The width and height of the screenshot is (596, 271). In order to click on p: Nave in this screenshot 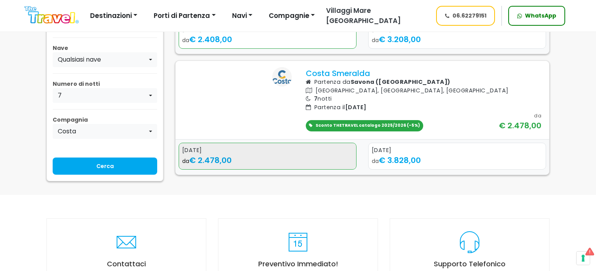, I will do `click(105, 48)`.